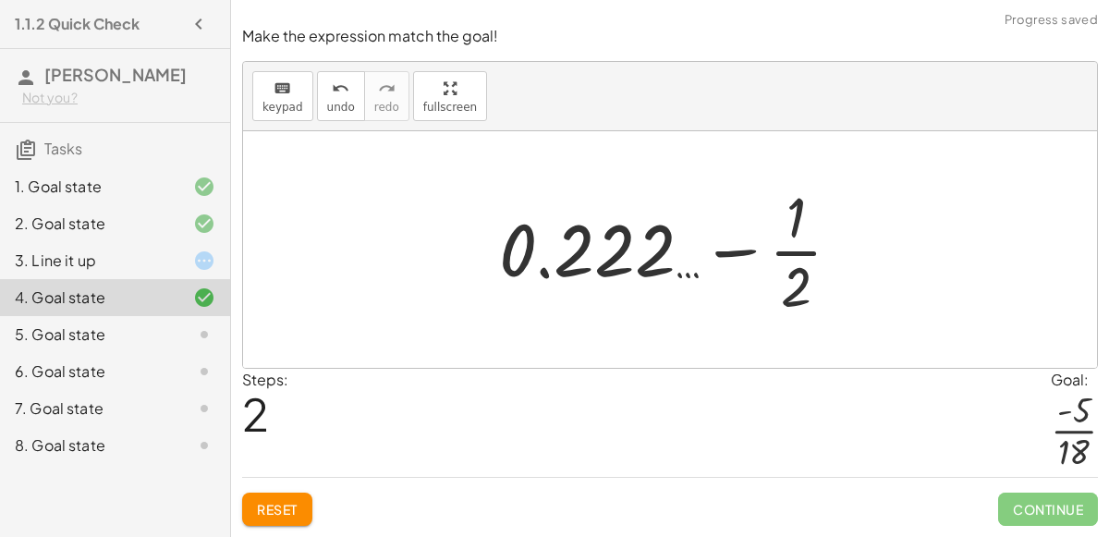 This screenshot has width=1109, height=537. Describe the element at coordinates (340, 89) in the screenshot. I see `i: undo` at that location.